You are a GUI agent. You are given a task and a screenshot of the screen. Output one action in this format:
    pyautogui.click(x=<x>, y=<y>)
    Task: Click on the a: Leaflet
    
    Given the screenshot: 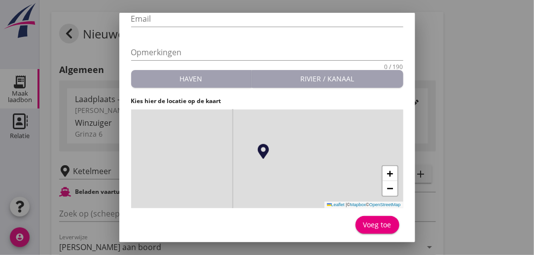 What is the action you would take?
    pyautogui.click(x=336, y=205)
    